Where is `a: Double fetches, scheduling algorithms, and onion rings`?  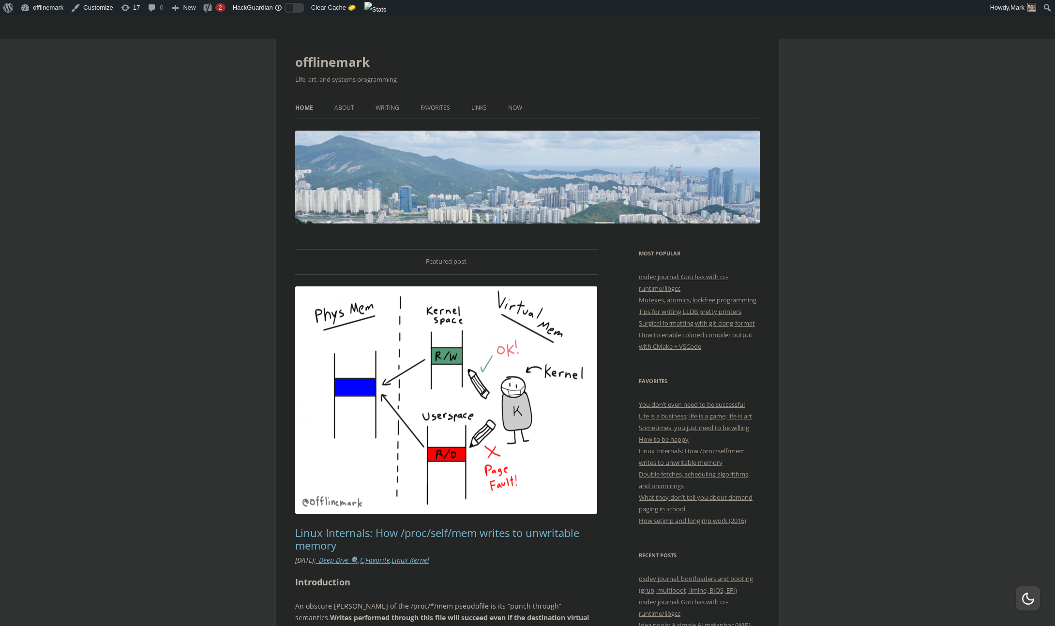 a: Double fetches, scheduling algorithms, and onion rings is located at coordinates (694, 480).